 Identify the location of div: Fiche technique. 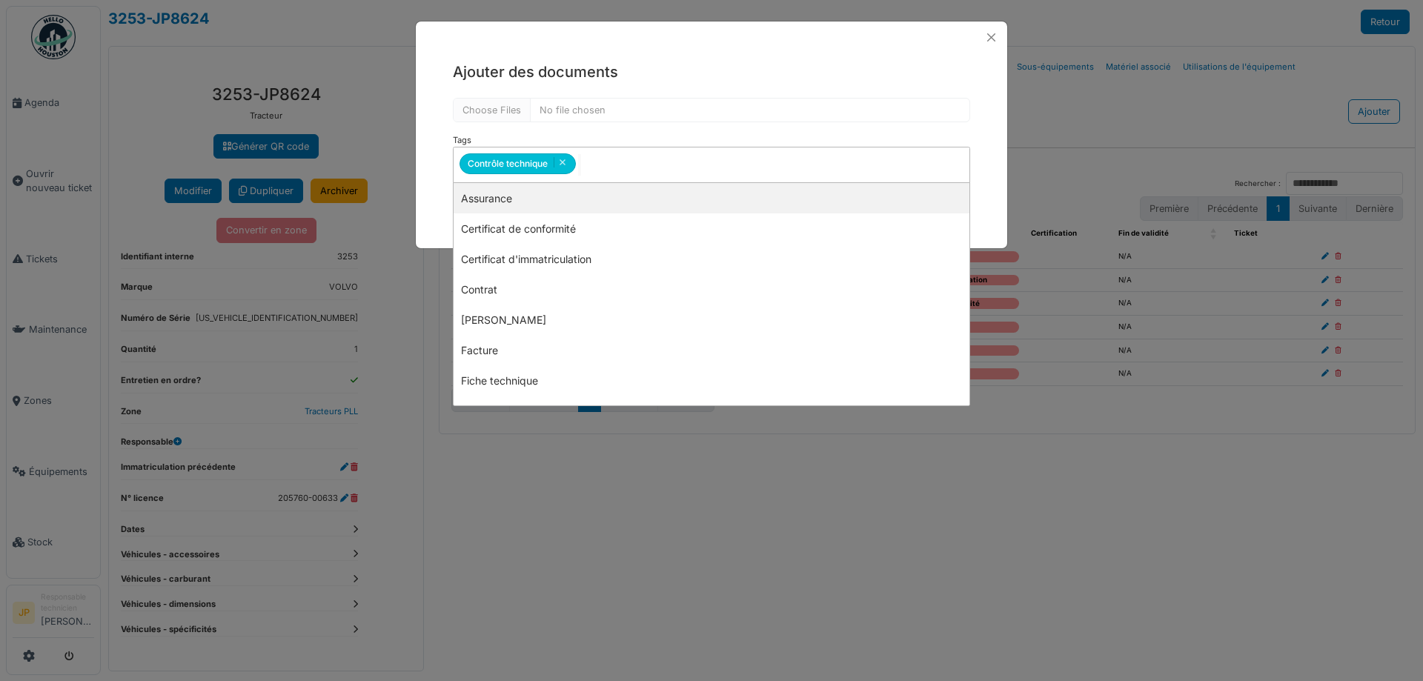
(712, 380).